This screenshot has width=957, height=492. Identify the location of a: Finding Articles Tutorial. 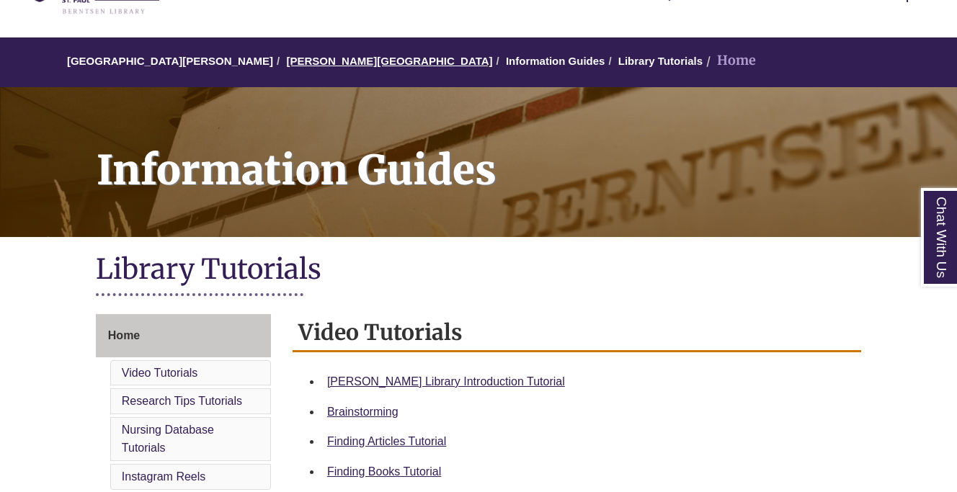
(386, 441).